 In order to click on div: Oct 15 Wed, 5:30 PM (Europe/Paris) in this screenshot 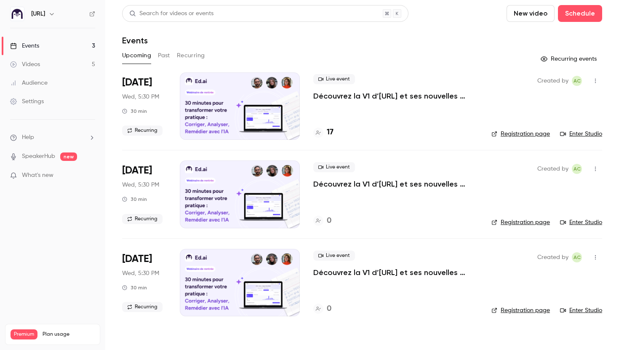, I will do `click(144, 194)`.